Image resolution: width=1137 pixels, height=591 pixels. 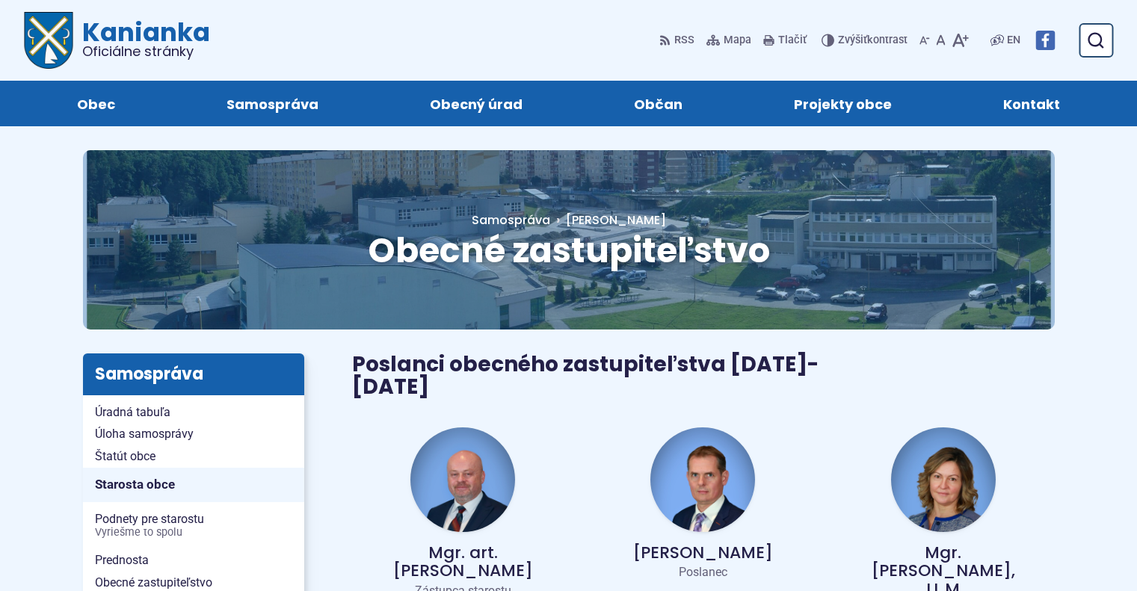 I want to click on span: Mapa, so click(x=737, y=40).